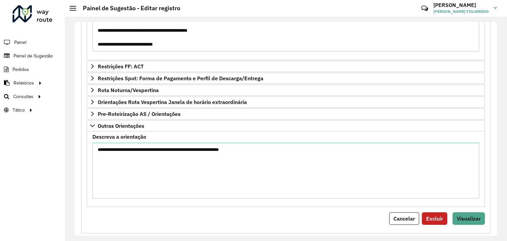 The image size is (507, 241). What do you see at coordinates (286, 114) in the screenshot?
I see `a: Pre-Roteirização AS / Orientações` at bounding box center [286, 114].